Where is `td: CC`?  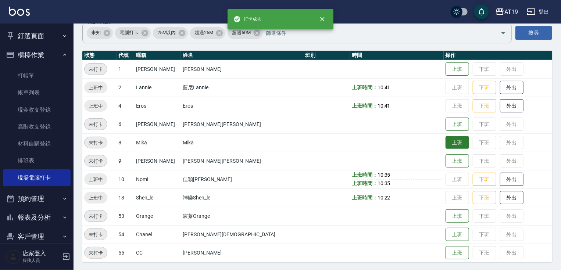 td: CC is located at coordinates (157, 253).